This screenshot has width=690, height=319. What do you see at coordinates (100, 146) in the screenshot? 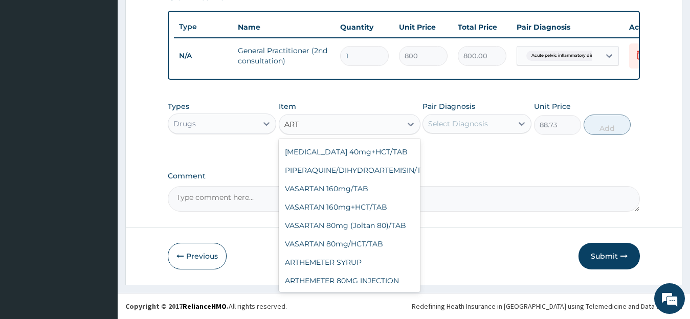
I see `span: We're online!` at bounding box center [100, 146].